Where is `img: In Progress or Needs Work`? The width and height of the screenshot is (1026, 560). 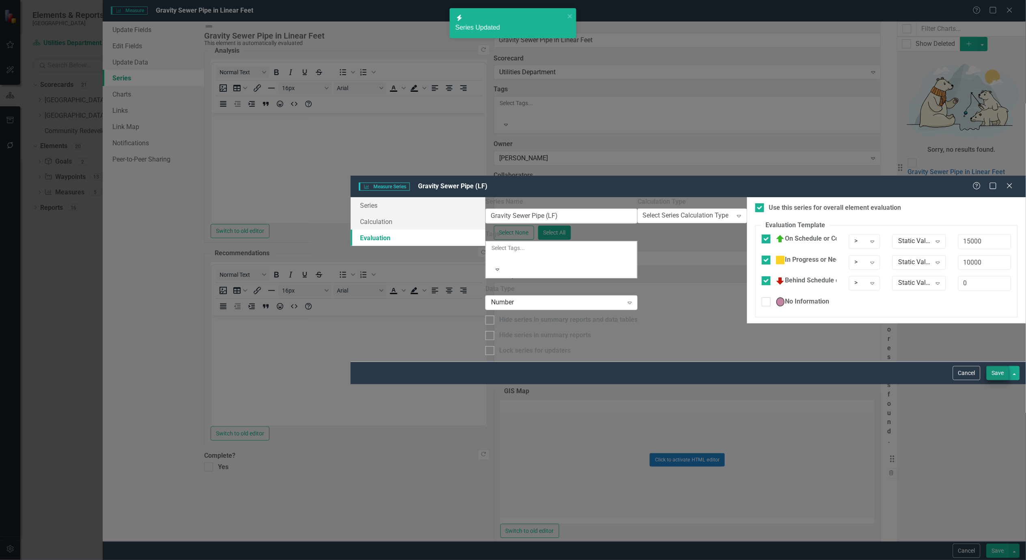
img: In Progress or Needs Work is located at coordinates (781, 260).